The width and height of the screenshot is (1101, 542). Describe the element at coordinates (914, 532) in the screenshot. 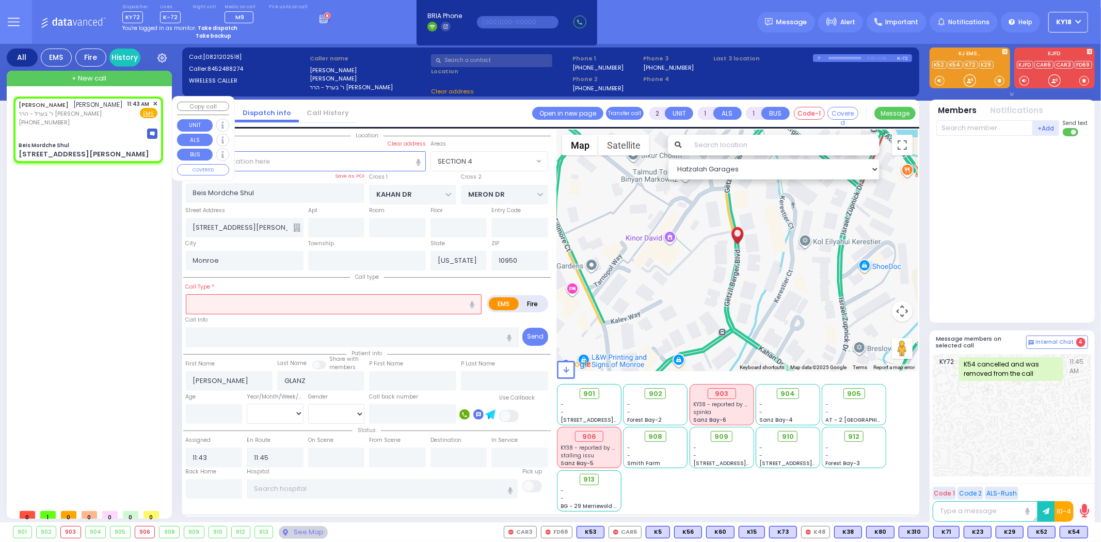

I see `div: K310` at that location.